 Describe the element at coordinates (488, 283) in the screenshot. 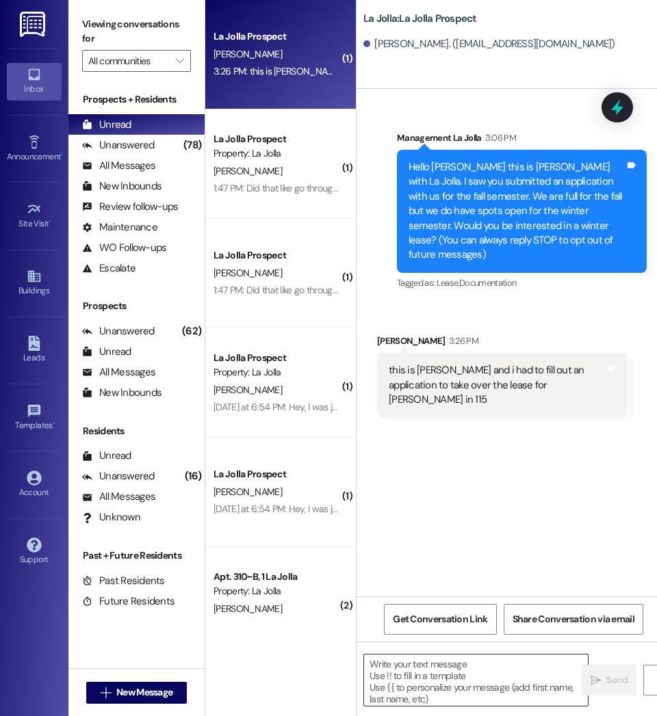

I see `span: Documentation` at that location.